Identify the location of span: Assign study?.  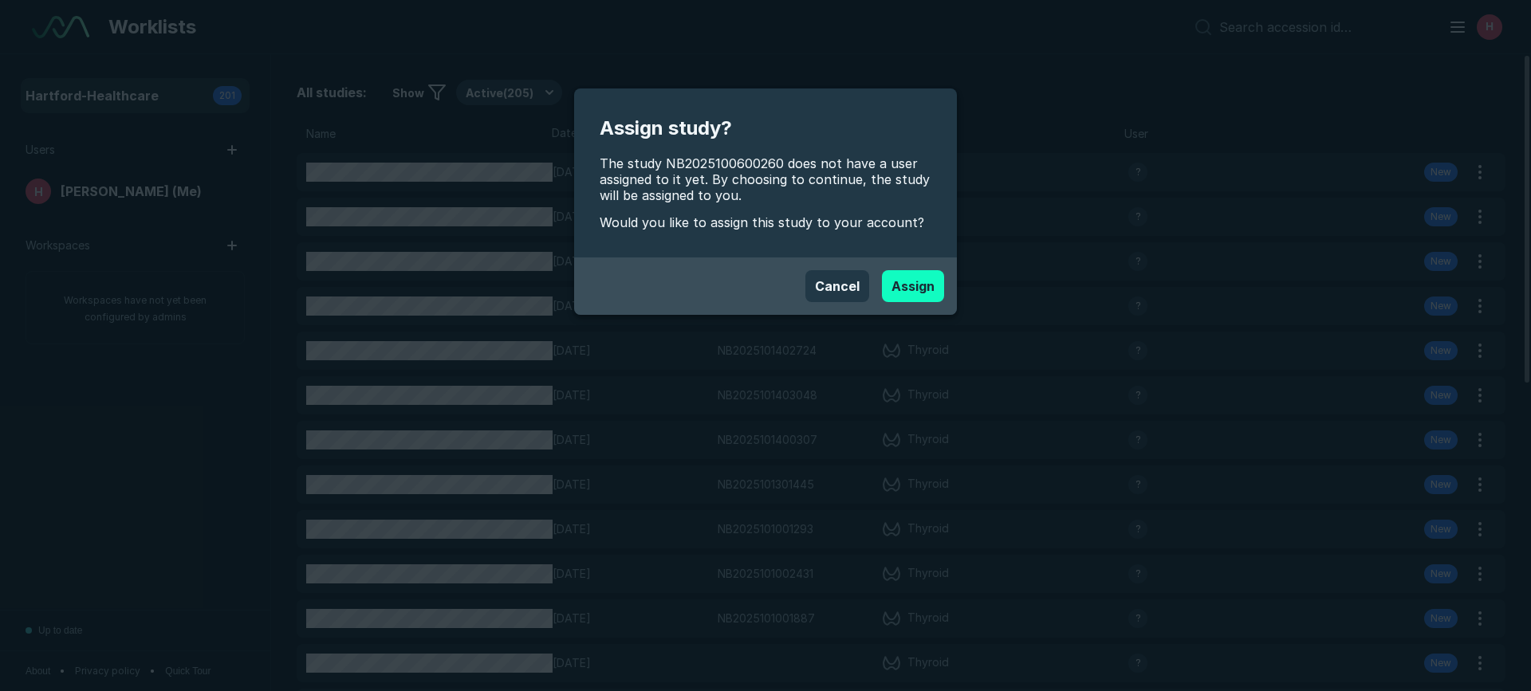
(765, 128).